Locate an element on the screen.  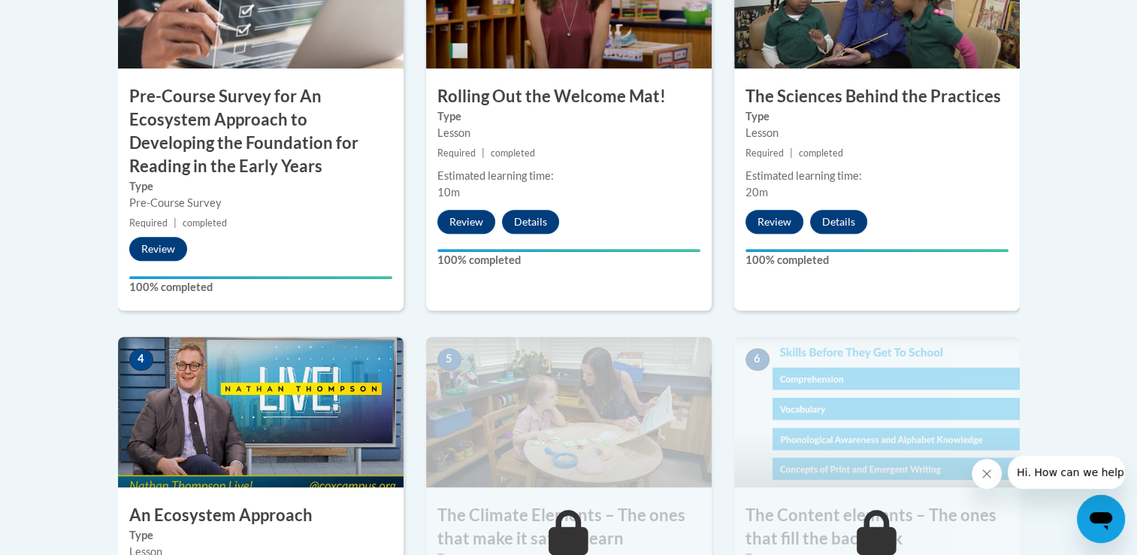
h3: An Ecosystem Approach is located at coordinates (261, 515).